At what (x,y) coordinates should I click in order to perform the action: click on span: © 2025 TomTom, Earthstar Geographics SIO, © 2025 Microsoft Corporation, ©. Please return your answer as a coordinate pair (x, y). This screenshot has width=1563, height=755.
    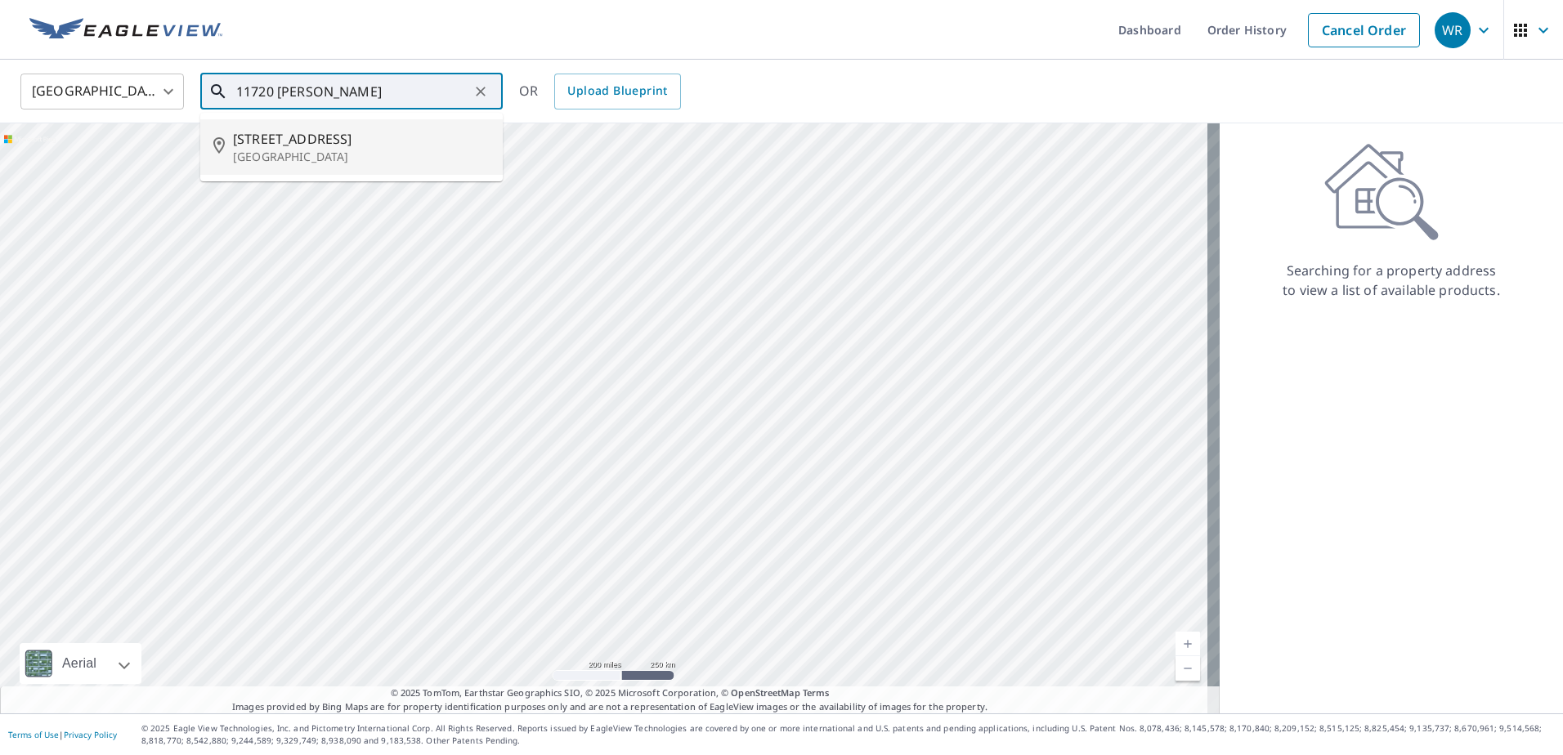
    Looking at the image, I should click on (610, 693).